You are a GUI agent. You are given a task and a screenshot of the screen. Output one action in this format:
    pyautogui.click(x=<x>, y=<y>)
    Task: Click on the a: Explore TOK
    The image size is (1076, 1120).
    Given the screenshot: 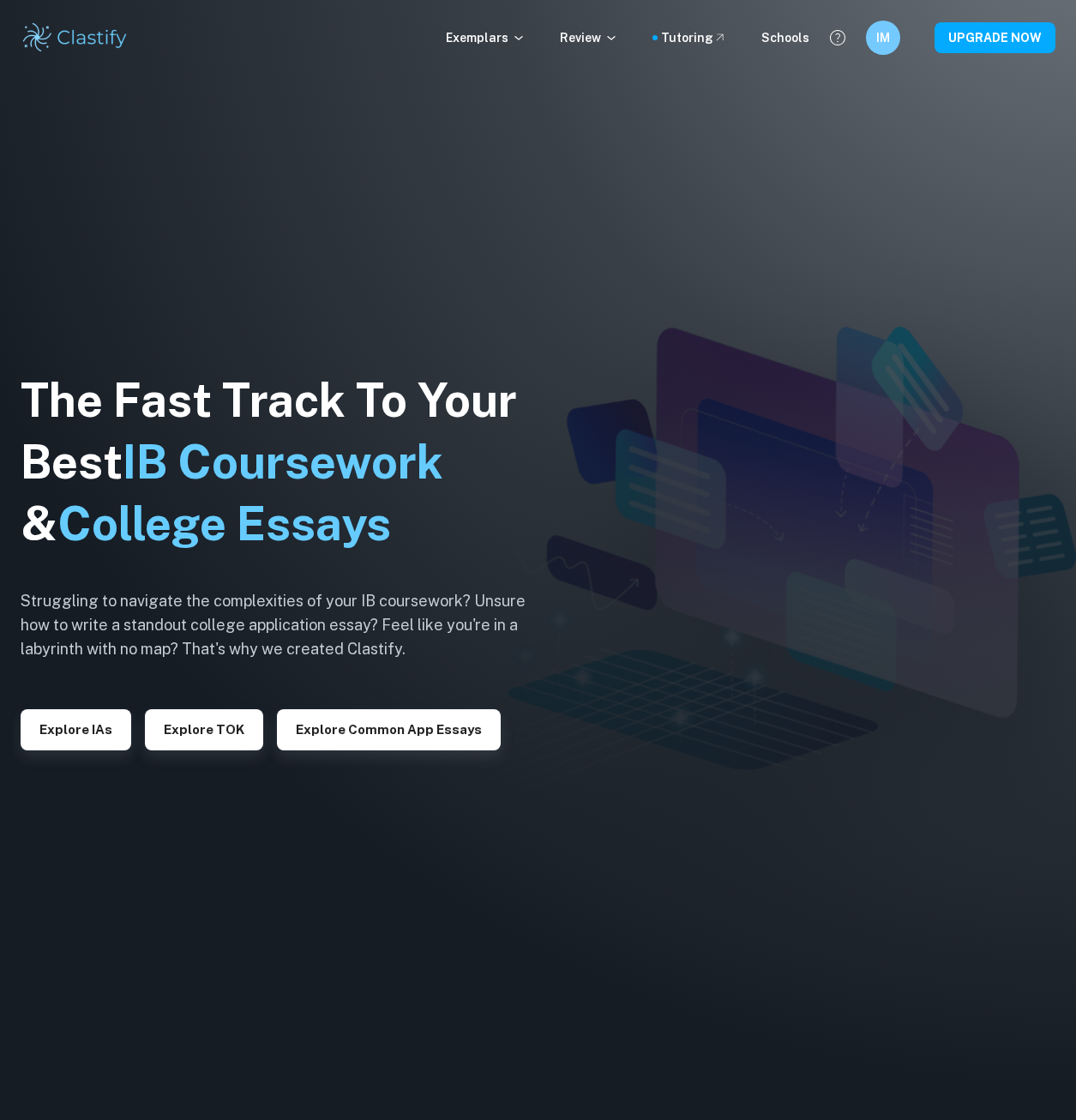 What is the action you would take?
    pyautogui.click(x=204, y=728)
    